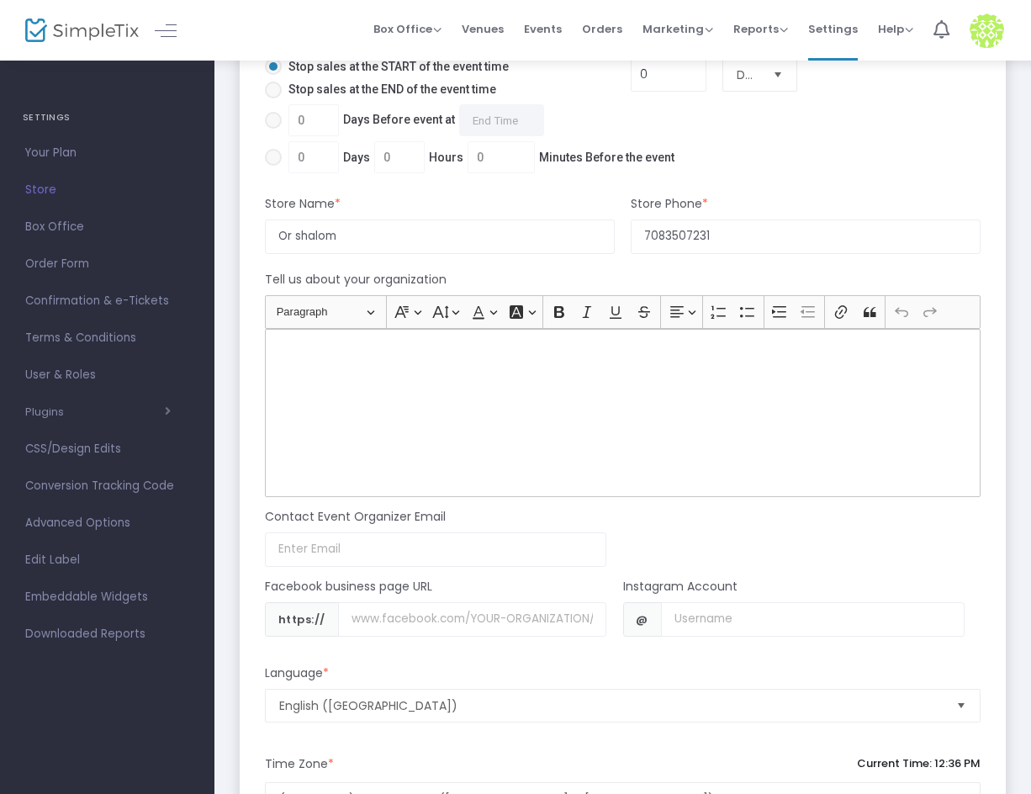 This screenshot has width=1031, height=794. What do you see at coordinates (919, 764) in the screenshot?
I see `p: Current Time: 12:36 PM` at bounding box center [919, 764].